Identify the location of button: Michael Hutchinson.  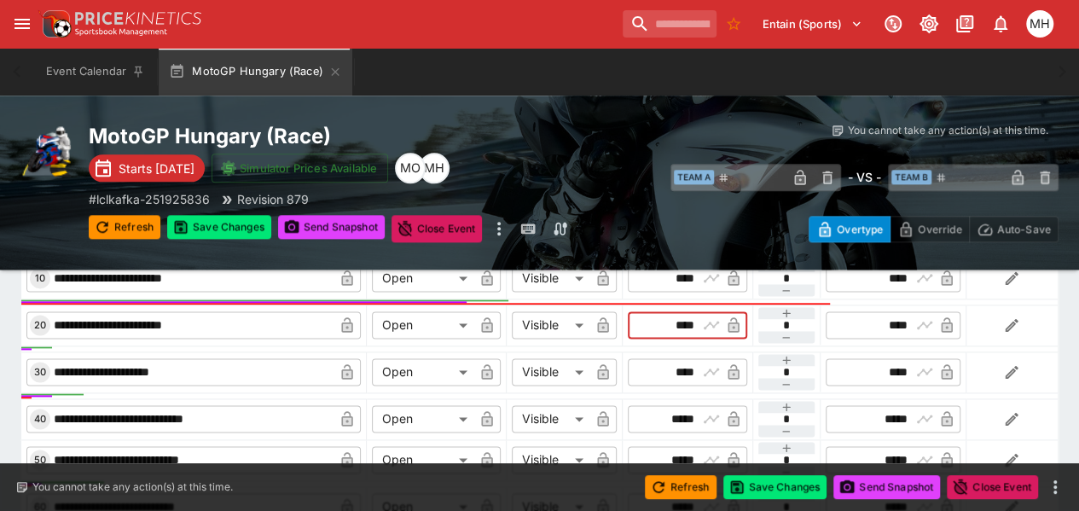
(1039, 24).